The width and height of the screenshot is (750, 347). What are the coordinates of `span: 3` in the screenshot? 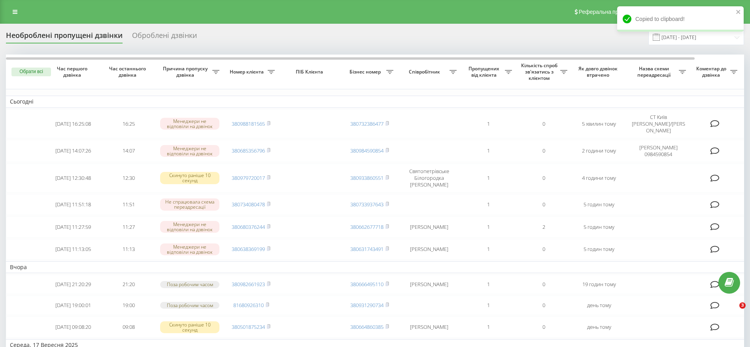 It's located at (743, 306).